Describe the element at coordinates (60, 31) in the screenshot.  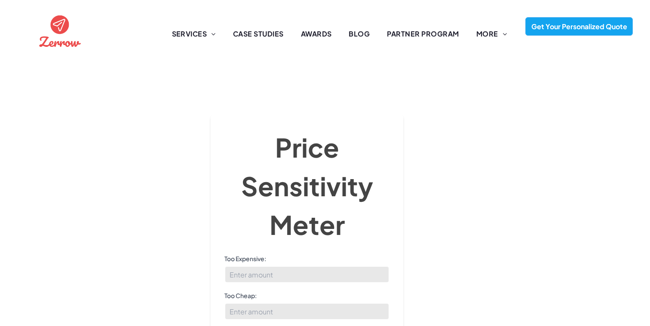
I see `img: the logo for zernow is a red circle with an airplane in it .` at that location.